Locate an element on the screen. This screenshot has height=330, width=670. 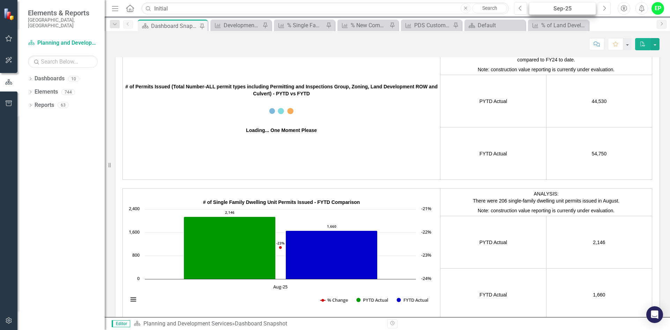
div: 10 is located at coordinates (74, 79).